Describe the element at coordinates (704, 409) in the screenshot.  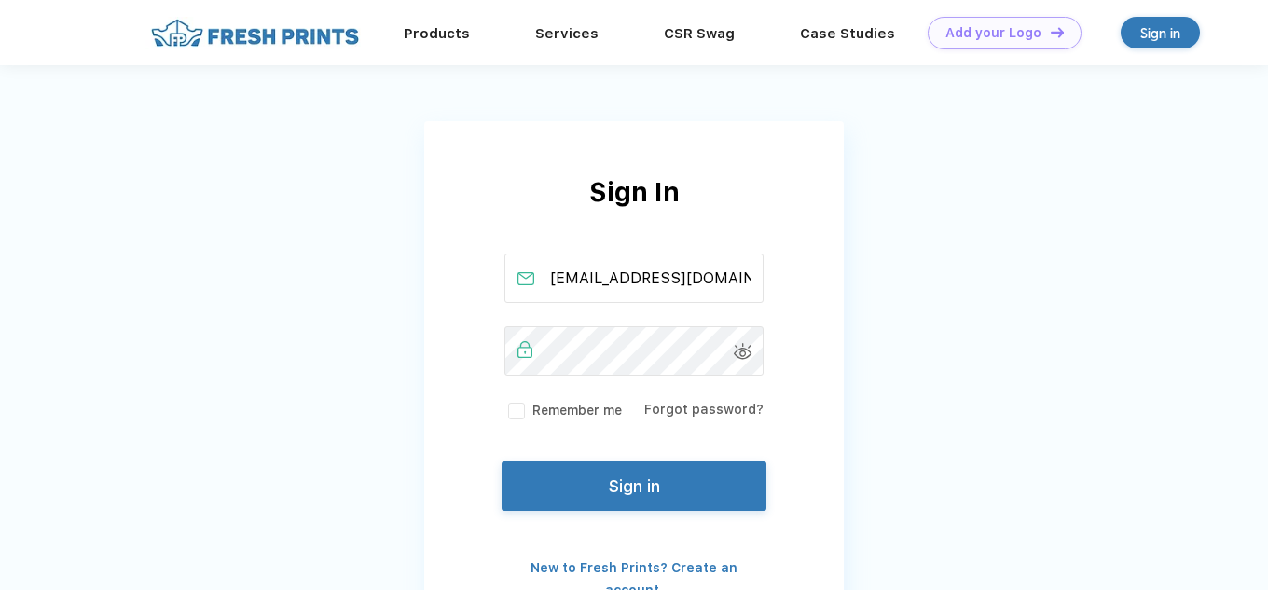
I see `a: Forgot password?` at that location.